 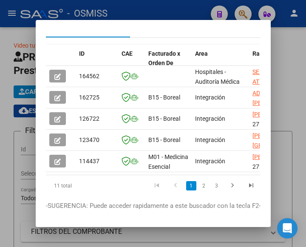 What do you see at coordinates (97, 118) in the screenshot?
I see `div: 126722` at bounding box center [97, 118].